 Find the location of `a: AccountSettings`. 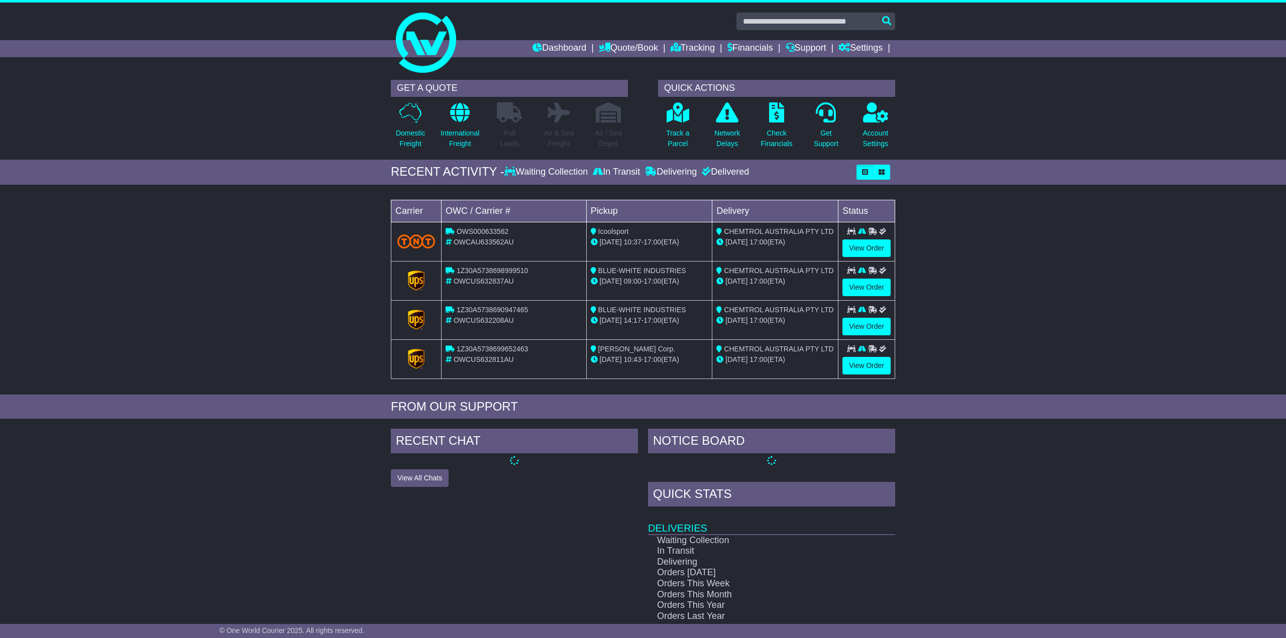

a: AccountSettings is located at coordinates (875, 128).